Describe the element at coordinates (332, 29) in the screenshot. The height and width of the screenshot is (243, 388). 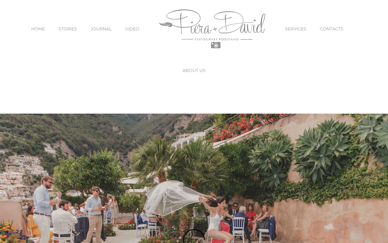
I see `span: CONTACTS` at that location.